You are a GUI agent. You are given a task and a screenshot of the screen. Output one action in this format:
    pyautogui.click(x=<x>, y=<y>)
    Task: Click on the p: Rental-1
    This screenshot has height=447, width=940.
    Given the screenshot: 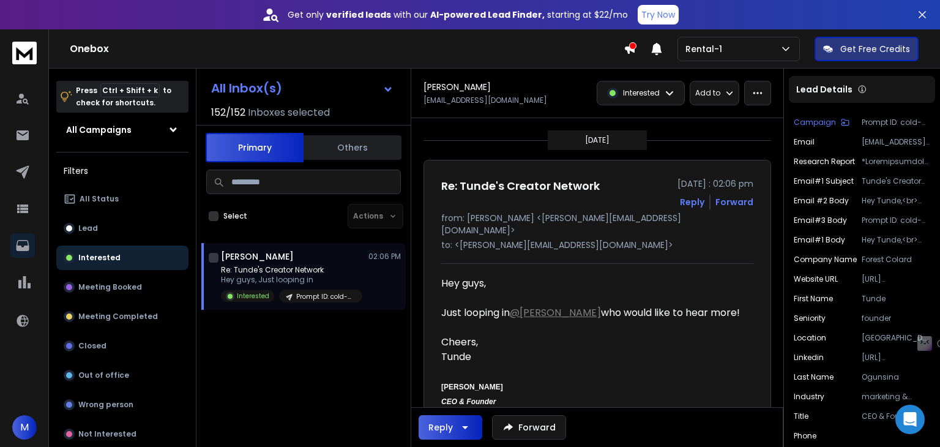 What is the action you would take?
    pyautogui.click(x=706, y=49)
    